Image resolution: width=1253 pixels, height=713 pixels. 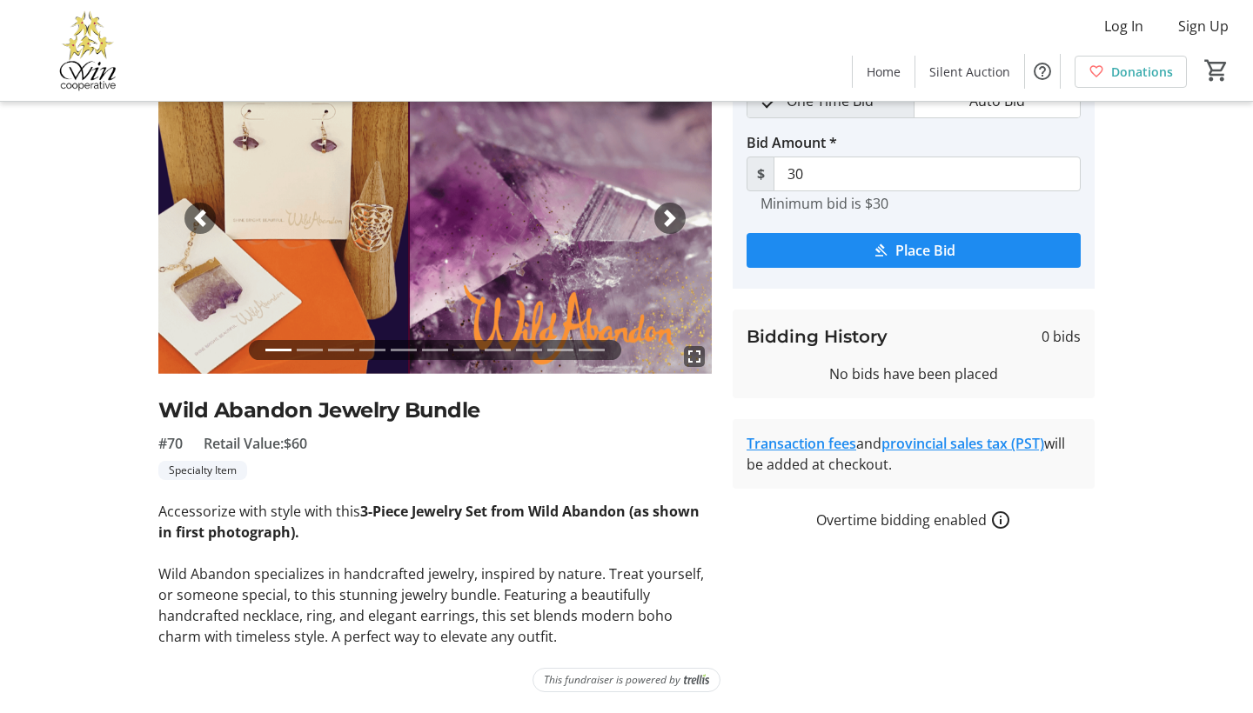 What do you see at coordinates (429, 522) in the screenshot?
I see `strong: 3-Piece Jewelry Set from Wild Abandon (as shown in first photograph).` at bounding box center [429, 522].